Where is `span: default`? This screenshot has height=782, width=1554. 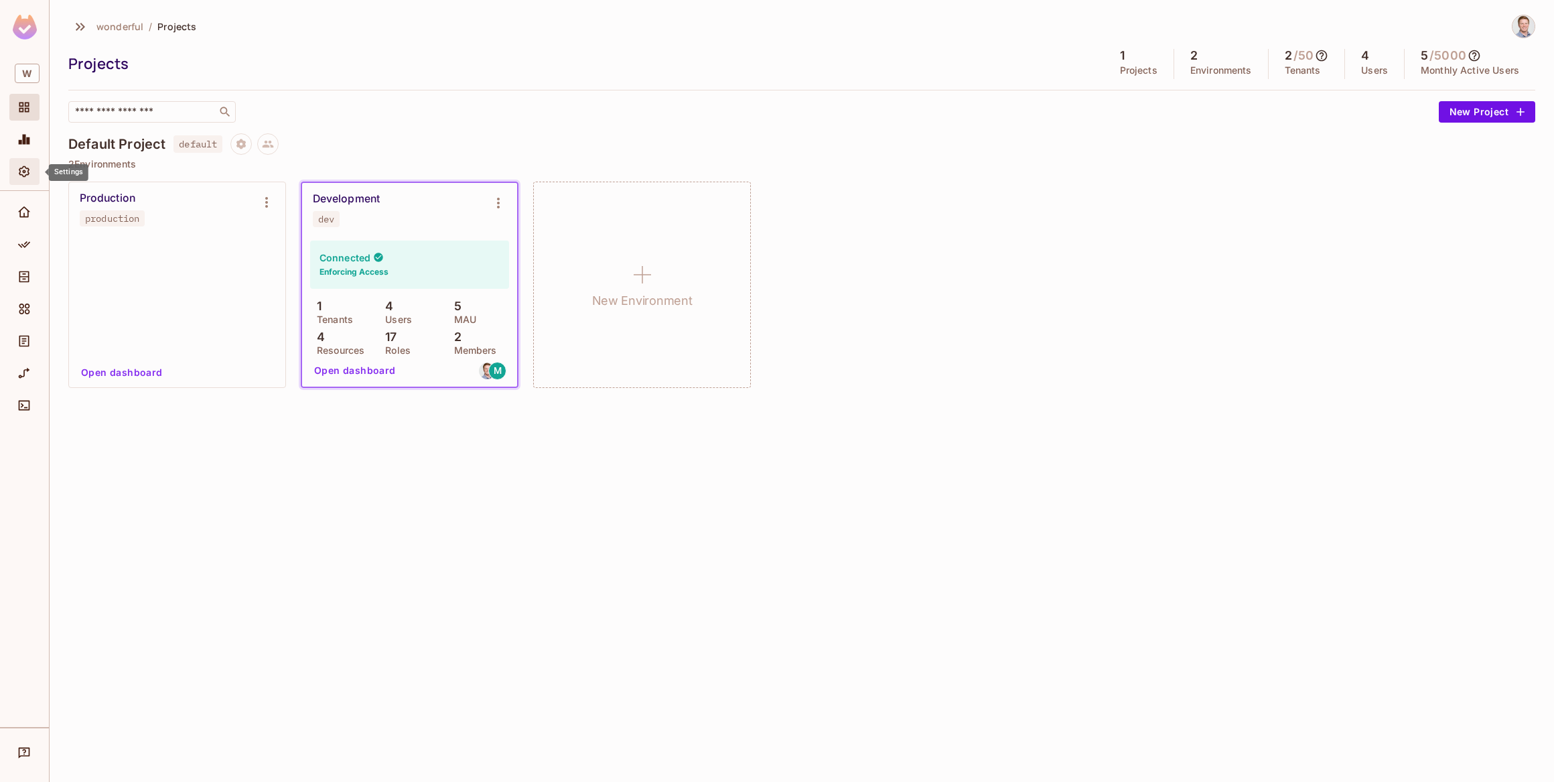
span: default is located at coordinates (198, 144).